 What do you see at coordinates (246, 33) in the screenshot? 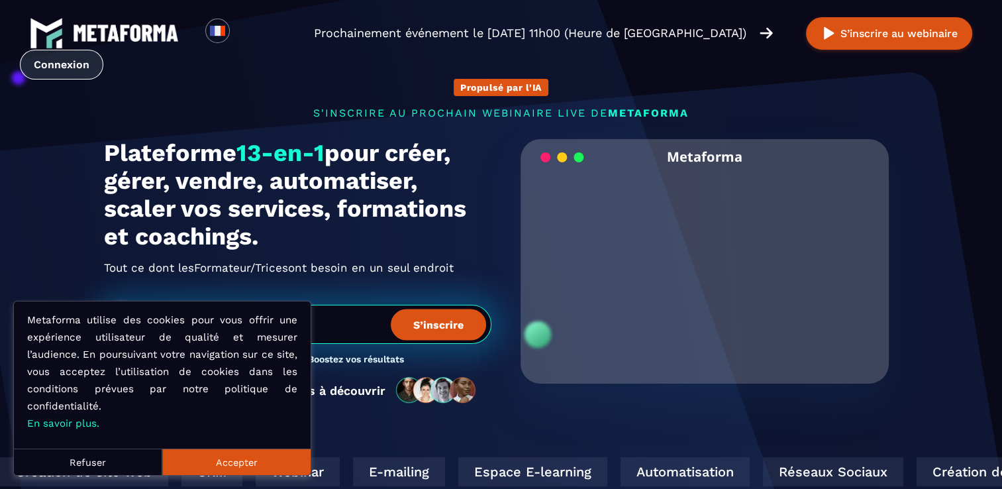
I see `input: Search for option` at bounding box center [246, 33].